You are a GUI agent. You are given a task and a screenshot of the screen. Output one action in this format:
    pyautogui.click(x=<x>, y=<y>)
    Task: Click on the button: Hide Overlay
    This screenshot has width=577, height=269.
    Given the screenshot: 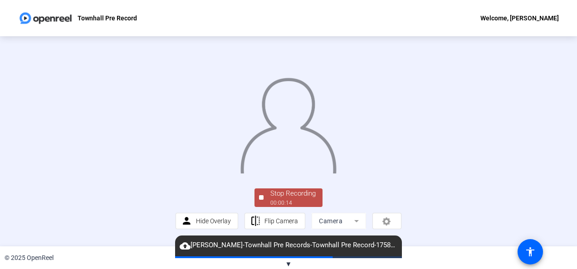 What is the action you would take?
    pyautogui.click(x=207, y=221)
    